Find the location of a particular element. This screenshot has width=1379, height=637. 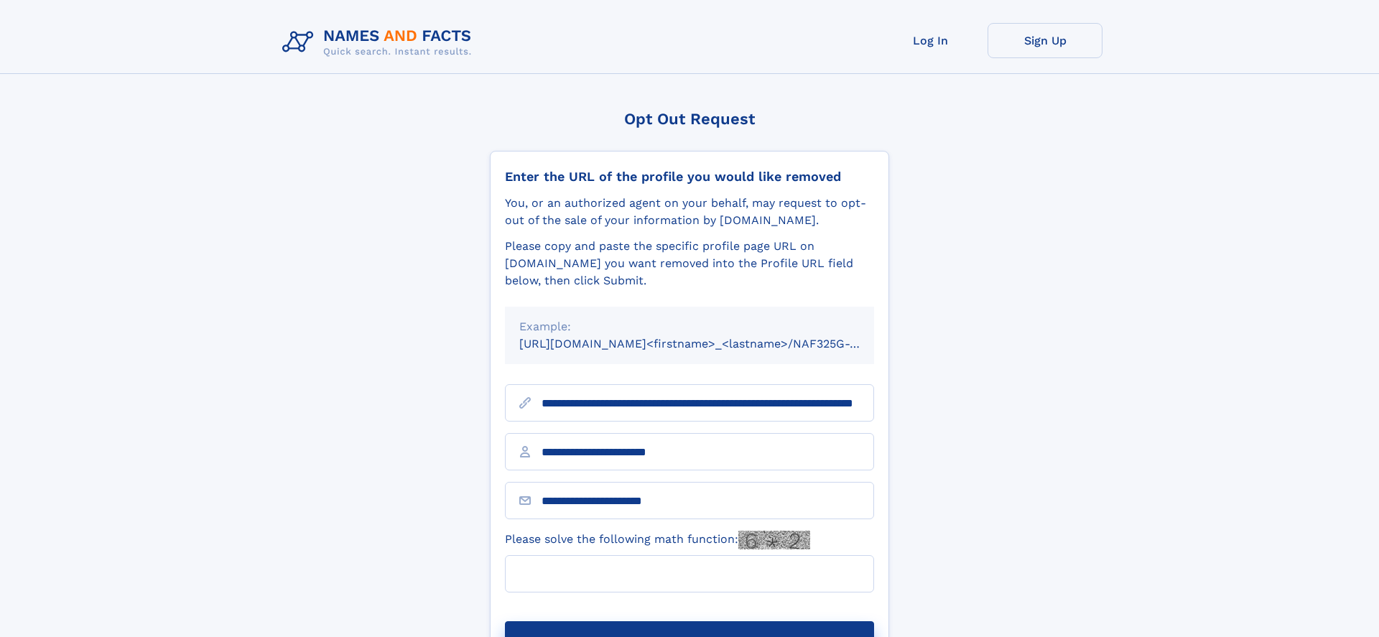

a: Sign Up is located at coordinates (1045, 40).